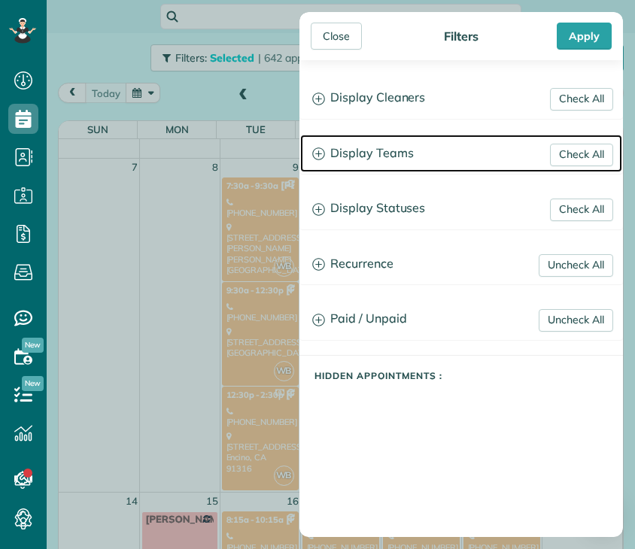 This screenshot has width=635, height=549. What do you see at coordinates (461, 319) in the screenshot?
I see `a: Paid / Unpaid` at bounding box center [461, 319].